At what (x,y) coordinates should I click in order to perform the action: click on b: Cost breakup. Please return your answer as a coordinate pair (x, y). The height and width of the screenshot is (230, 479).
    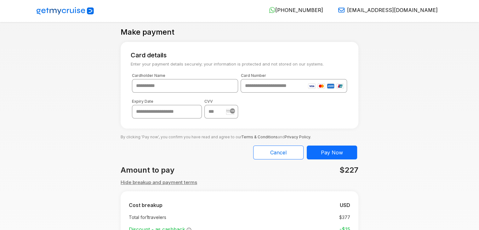
    Looking at the image, I should click on (146, 205).